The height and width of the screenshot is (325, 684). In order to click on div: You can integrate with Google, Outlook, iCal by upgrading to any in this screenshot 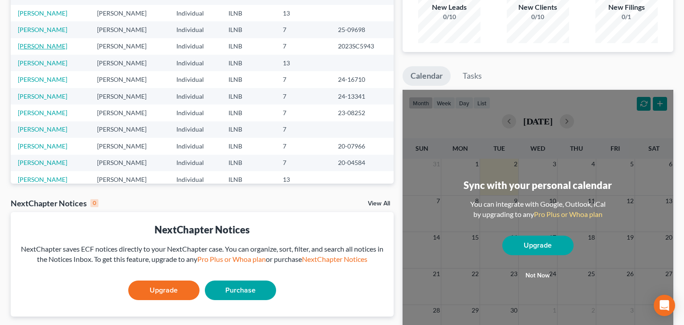, I will do `click(538, 210)`.